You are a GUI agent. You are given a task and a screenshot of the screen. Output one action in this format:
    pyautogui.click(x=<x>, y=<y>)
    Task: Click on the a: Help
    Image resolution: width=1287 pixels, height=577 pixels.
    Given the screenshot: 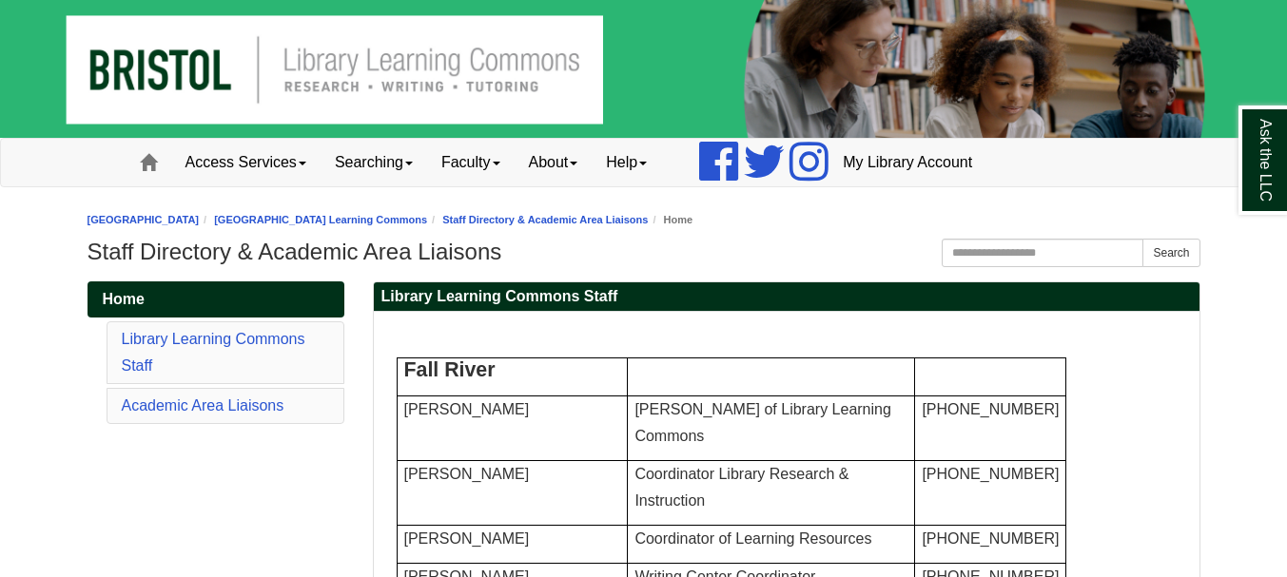 What is the action you would take?
    pyautogui.click(x=626, y=163)
    